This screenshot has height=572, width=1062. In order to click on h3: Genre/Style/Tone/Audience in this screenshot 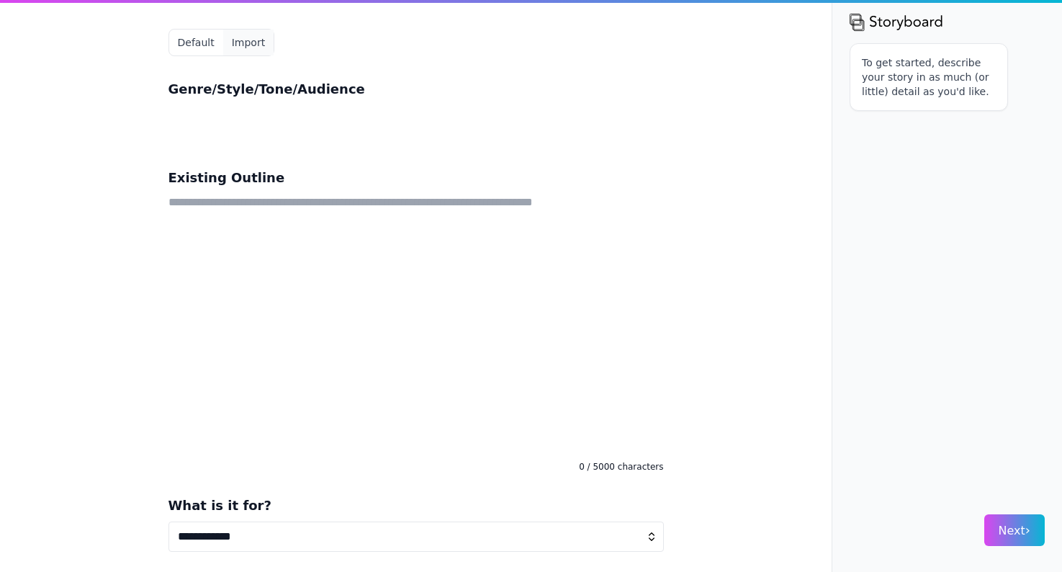, I will do `click(416, 89)`.